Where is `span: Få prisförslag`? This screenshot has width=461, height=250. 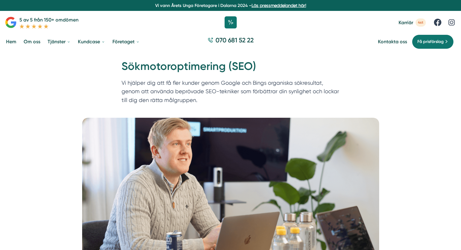
span: Få prisförslag is located at coordinates (430, 42).